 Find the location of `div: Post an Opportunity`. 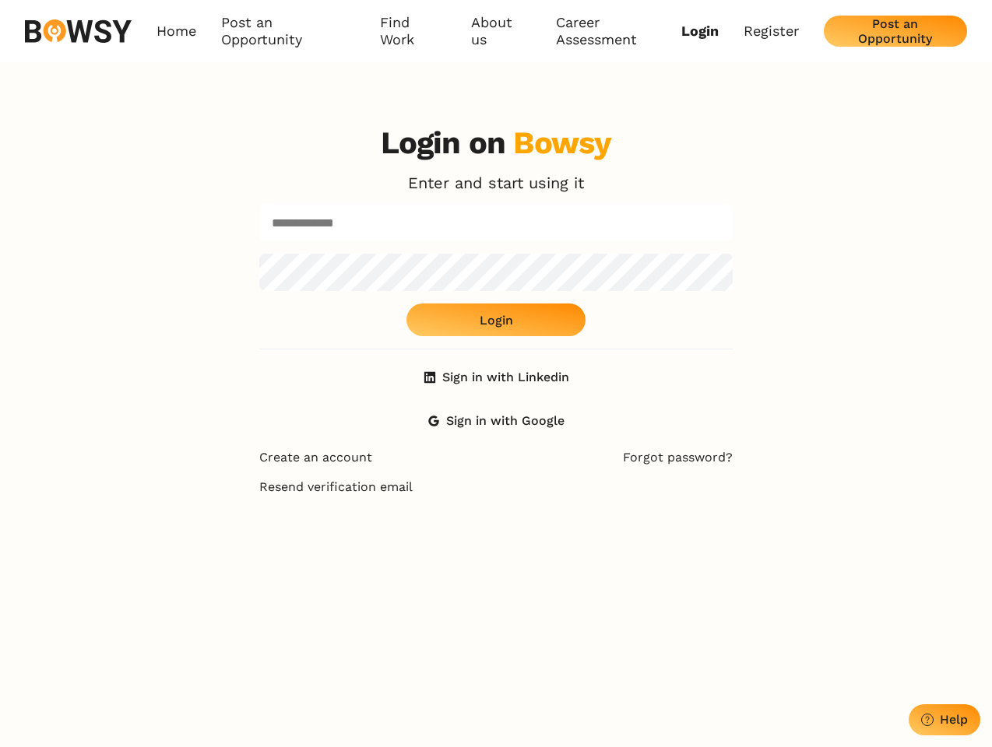

div: Post an Opportunity is located at coordinates (895, 31).